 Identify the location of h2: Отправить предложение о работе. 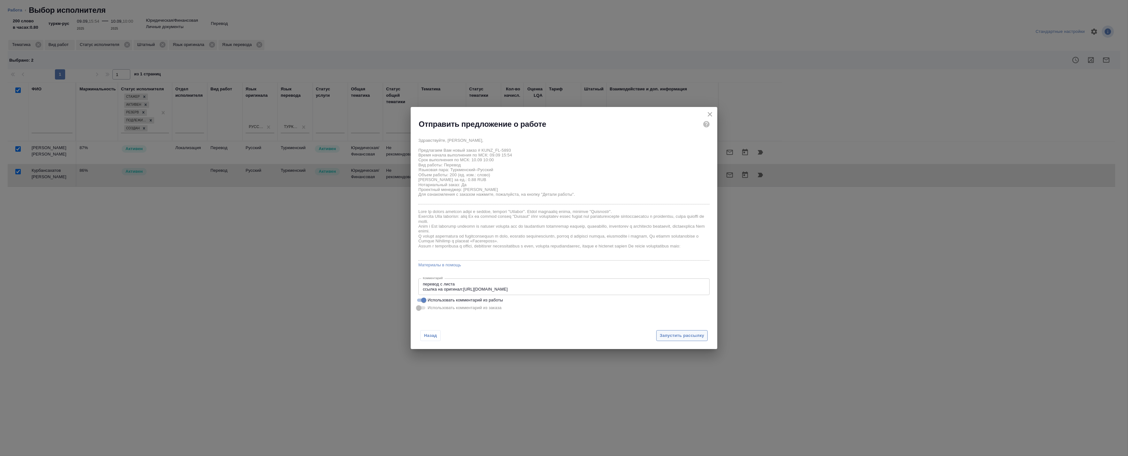
(482, 124).